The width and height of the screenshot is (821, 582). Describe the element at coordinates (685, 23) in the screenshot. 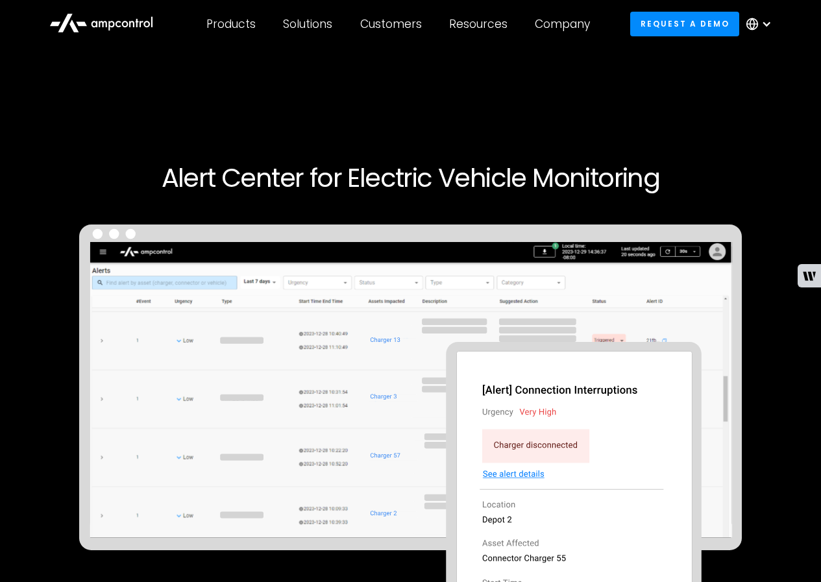

I see `a: Request a demo` at that location.